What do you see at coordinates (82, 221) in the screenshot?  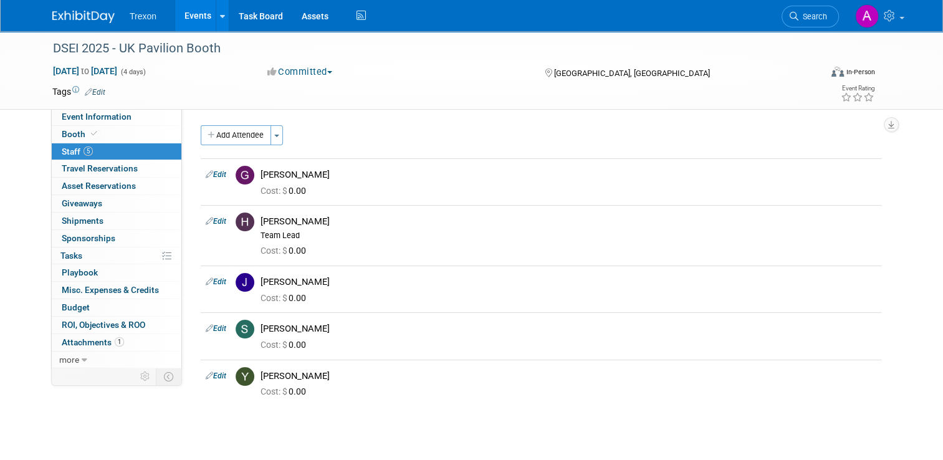 I see `span: Shipments` at bounding box center [82, 221].